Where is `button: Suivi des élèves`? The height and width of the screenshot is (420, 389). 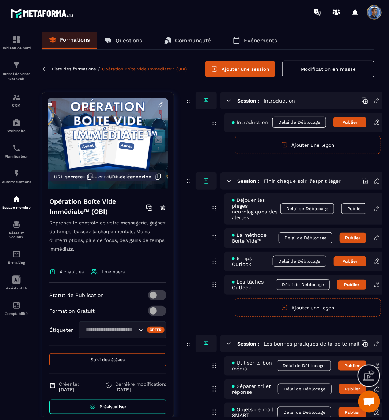
button: Suivi des élèves is located at coordinates (108, 360).